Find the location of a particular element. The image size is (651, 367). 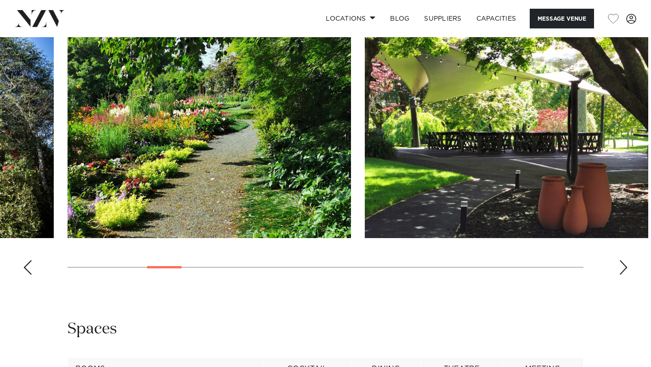

button: Message Venue is located at coordinates (562, 18).